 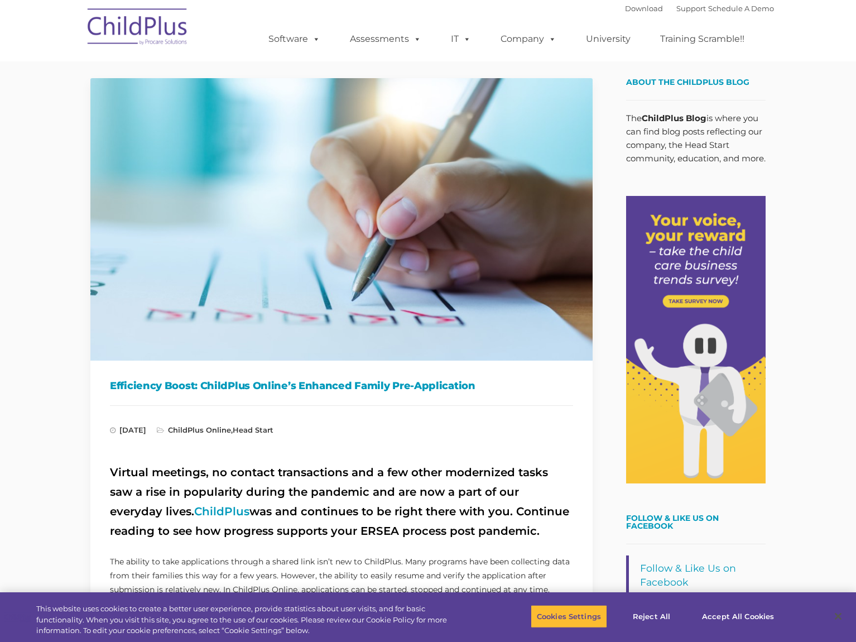 I want to click on button: Close, so click(x=838, y=616).